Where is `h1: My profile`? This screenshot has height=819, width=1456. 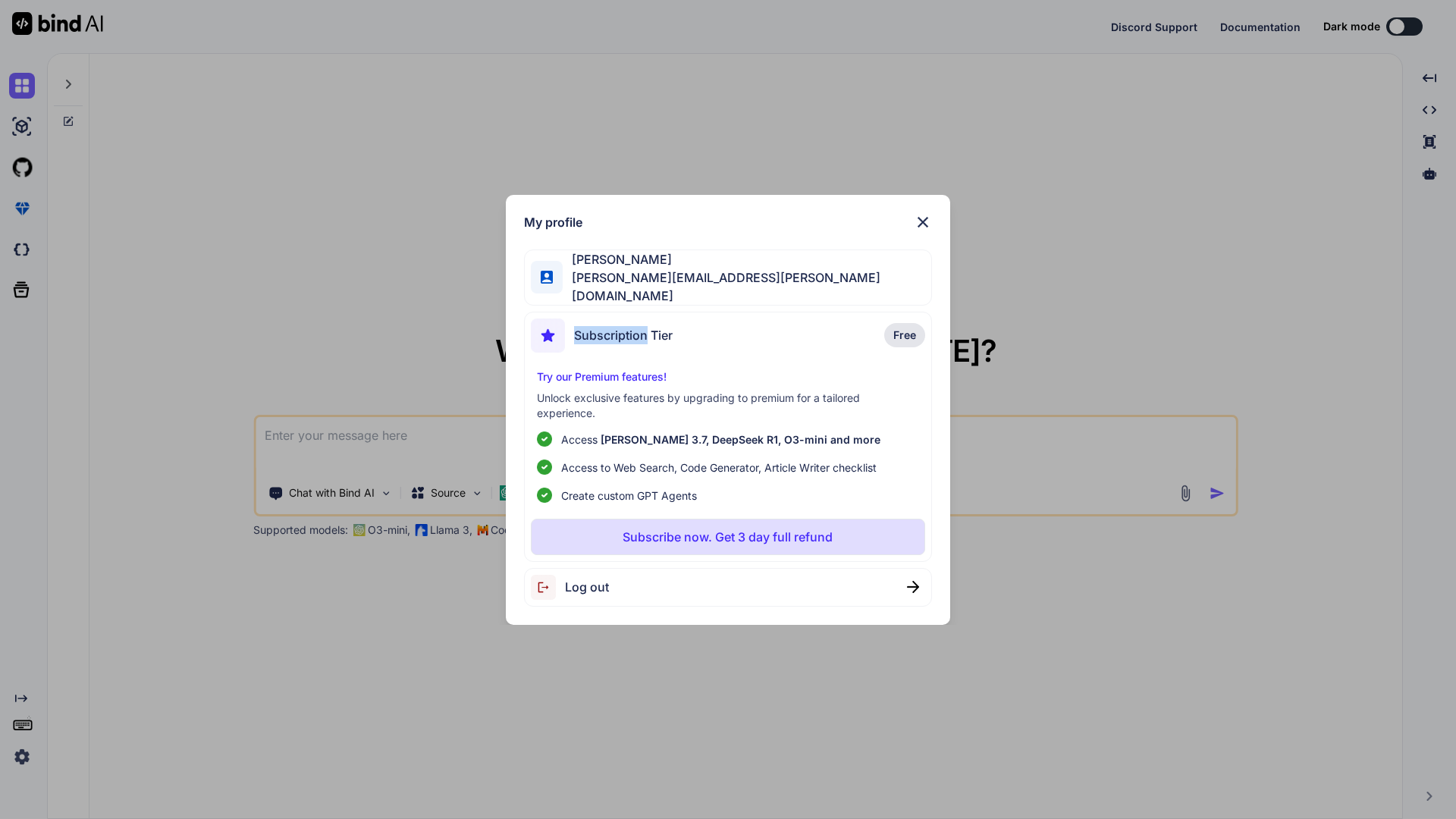 h1: My profile is located at coordinates (553, 222).